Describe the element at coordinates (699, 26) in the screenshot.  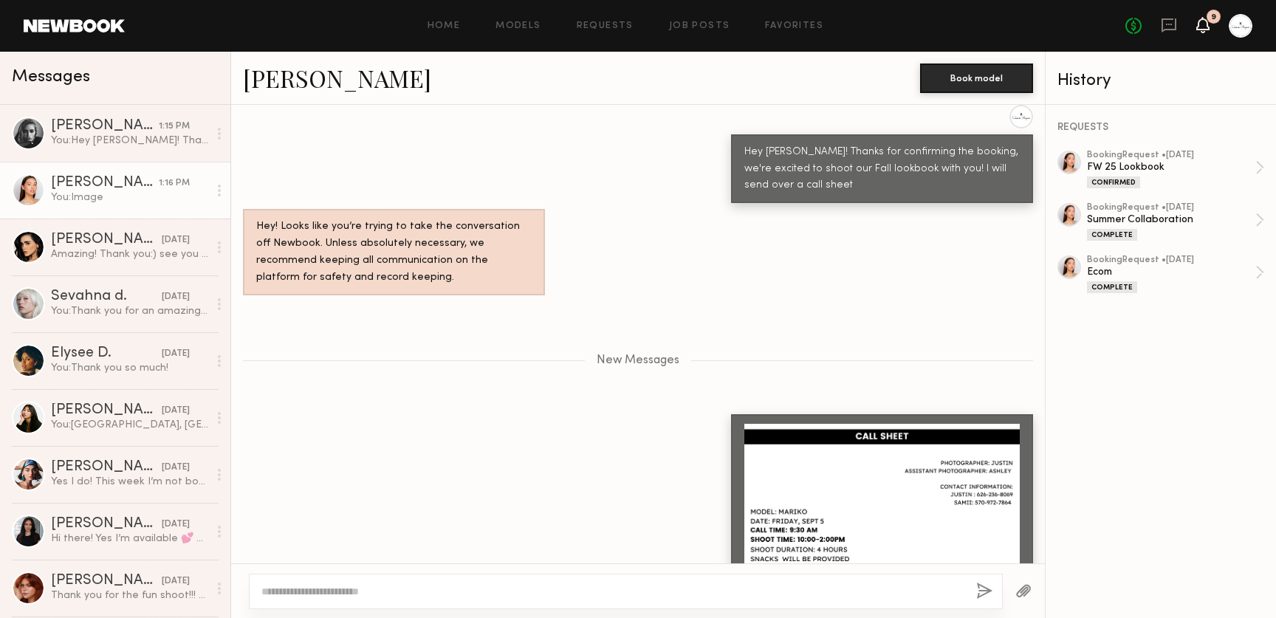
I see `a: Job Posts` at that location.